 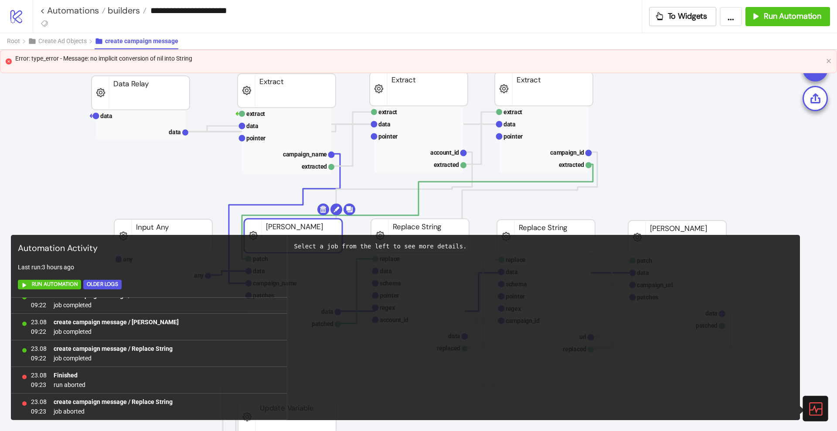 What do you see at coordinates (102, 295) in the screenshot?
I see `b: create campaign message / Extract` at bounding box center [102, 295].